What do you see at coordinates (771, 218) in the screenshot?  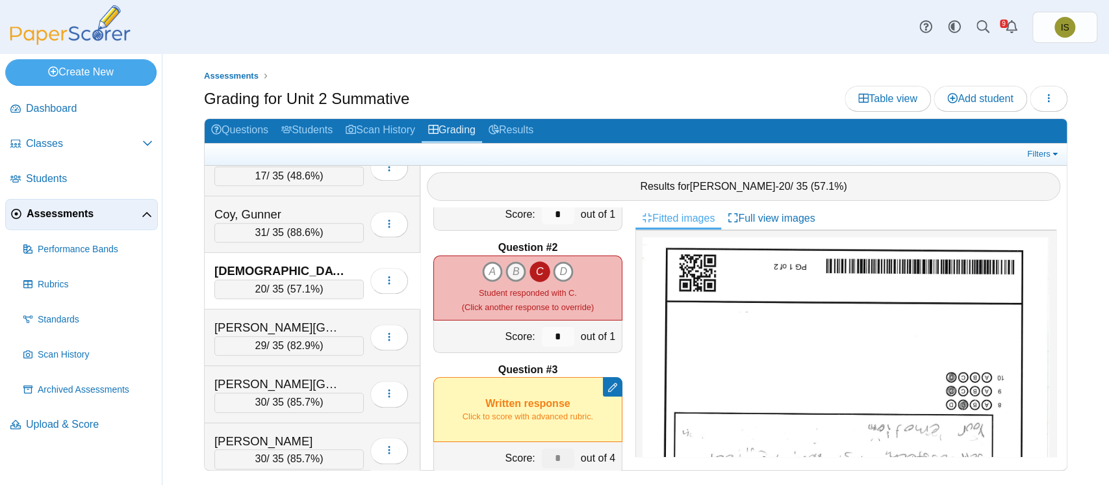 I see `a: Full view images` at bounding box center [771, 218].